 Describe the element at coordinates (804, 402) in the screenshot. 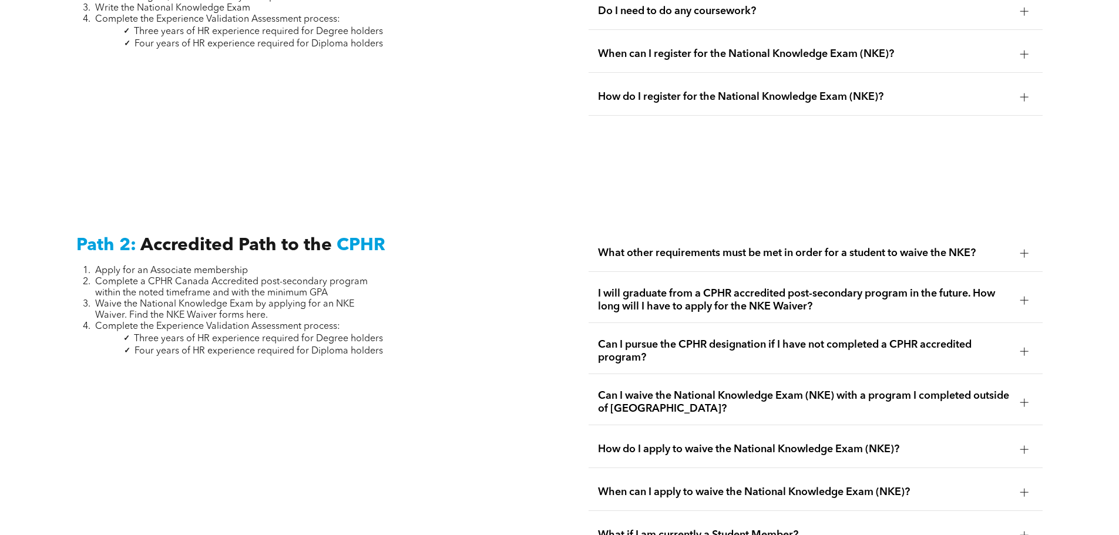

I see `span: Can I waive the National Knowledge Exam (NKE) with a program I completed outside of [GEOGRAPHIC_D...` at that location.